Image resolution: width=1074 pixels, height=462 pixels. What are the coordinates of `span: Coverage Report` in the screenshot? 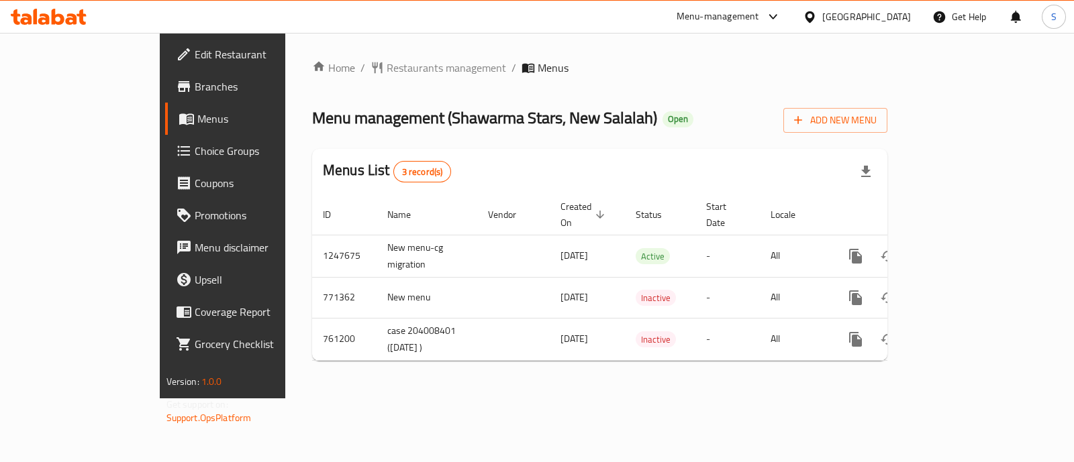 It's located at (261, 312).